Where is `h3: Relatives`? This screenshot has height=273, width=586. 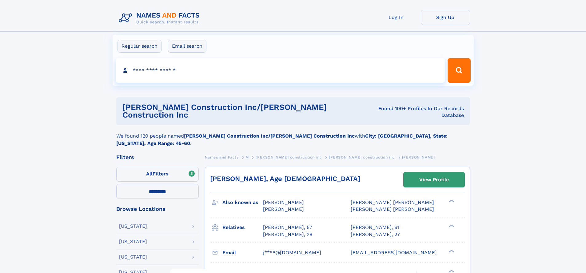 h3: Relatives is located at coordinates (243, 227).